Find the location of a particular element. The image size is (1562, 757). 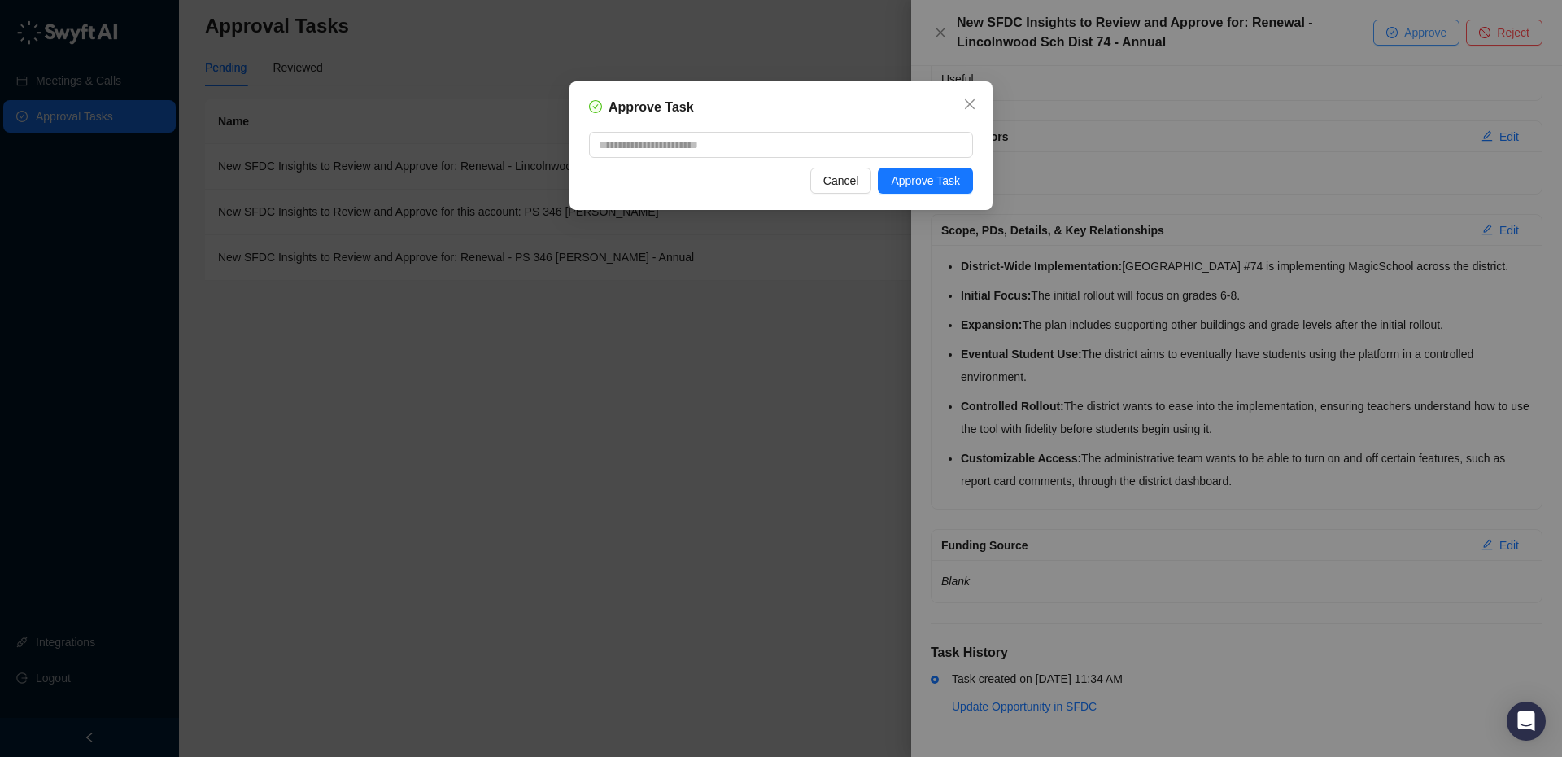

button: Close is located at coordinates (970, 104).